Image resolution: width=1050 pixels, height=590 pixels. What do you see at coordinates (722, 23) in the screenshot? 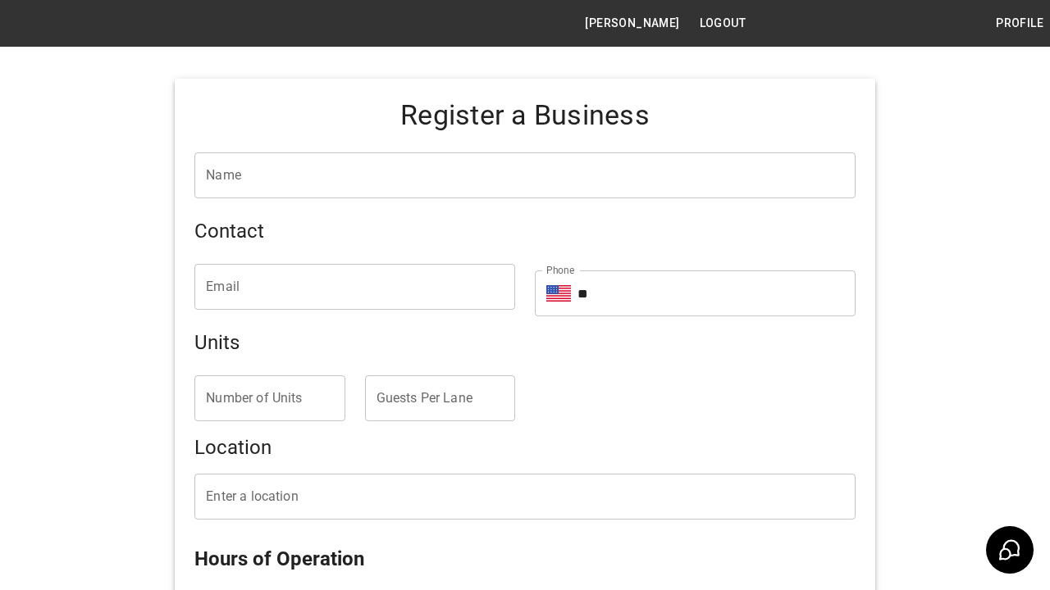
I see `button: Logout` at bounding box center [722, 23].